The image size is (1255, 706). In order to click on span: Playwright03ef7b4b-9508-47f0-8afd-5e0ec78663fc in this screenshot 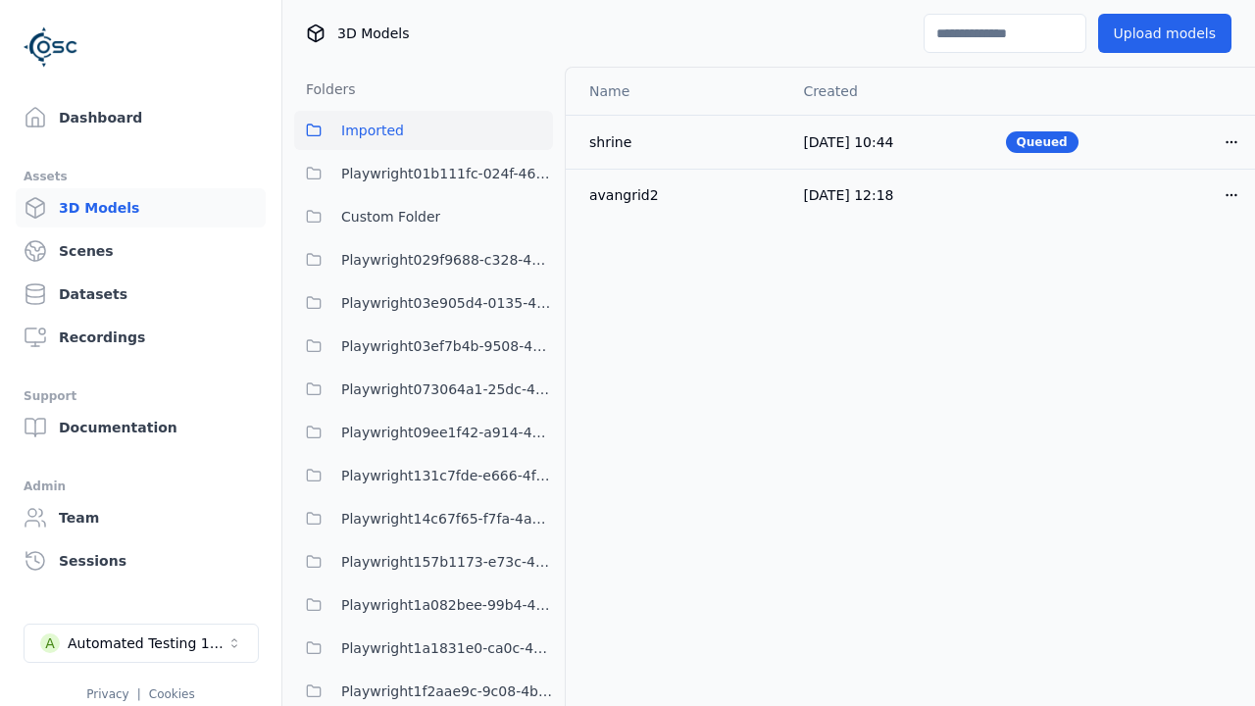, I will do `click(447, 346)`.